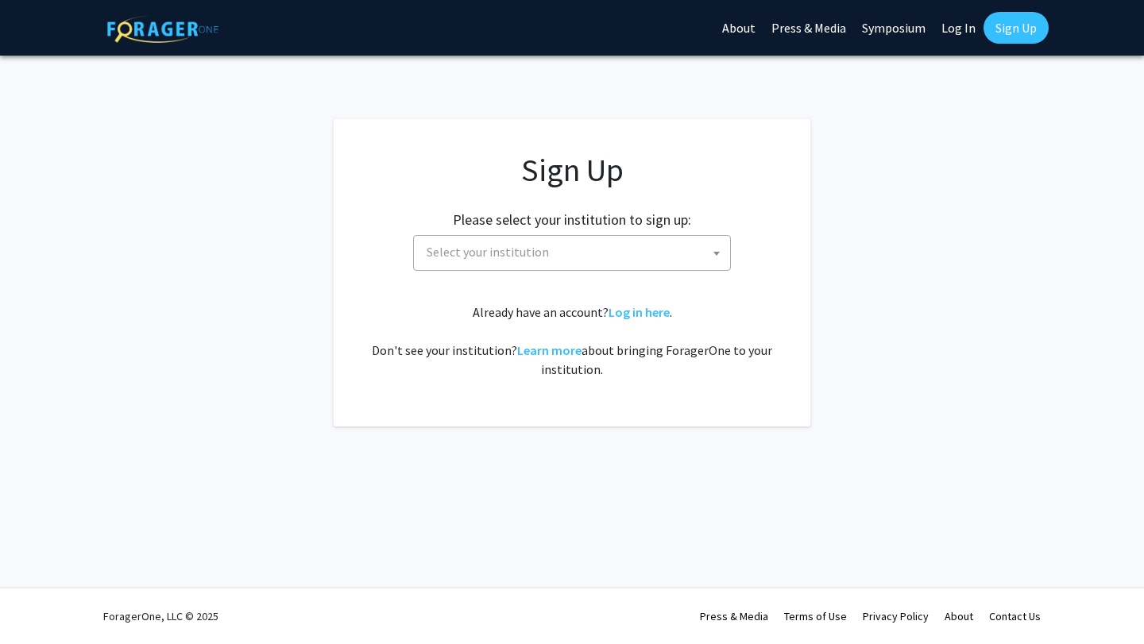  I want to click on a: Privacy Policy, so click(895, 616).